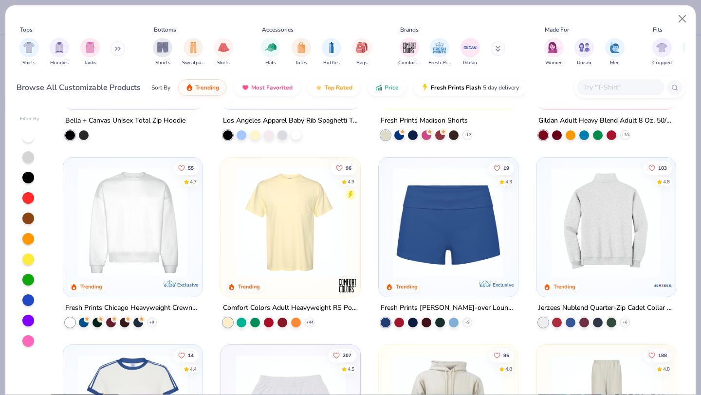 Image resolution: width=701 pixels, height=395 pixels. I want to click on img: Cropped Image, so click(661, 47).